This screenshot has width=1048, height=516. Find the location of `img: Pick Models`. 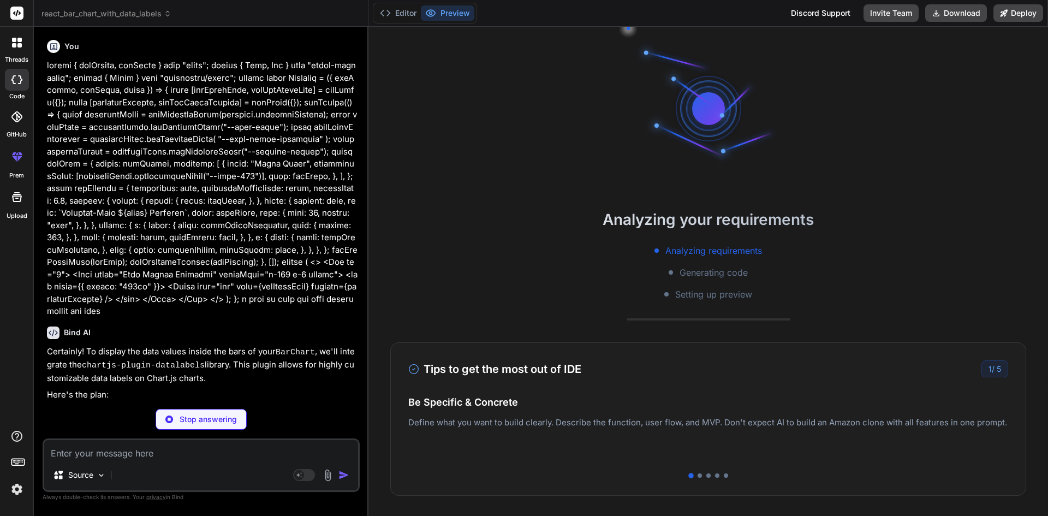

img: Pick Models is located at coordinates (101, 475).